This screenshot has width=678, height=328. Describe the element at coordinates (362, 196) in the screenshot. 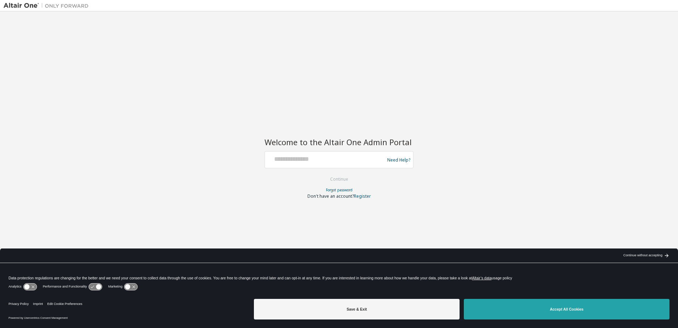

I see `a: Register` at that location.